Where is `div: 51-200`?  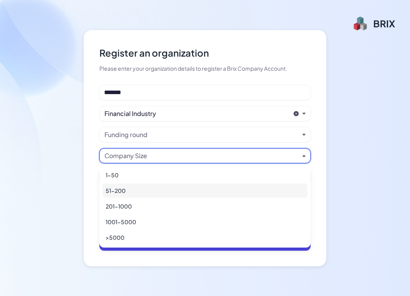 div: 51-200 is located at coordinates (205, 191).